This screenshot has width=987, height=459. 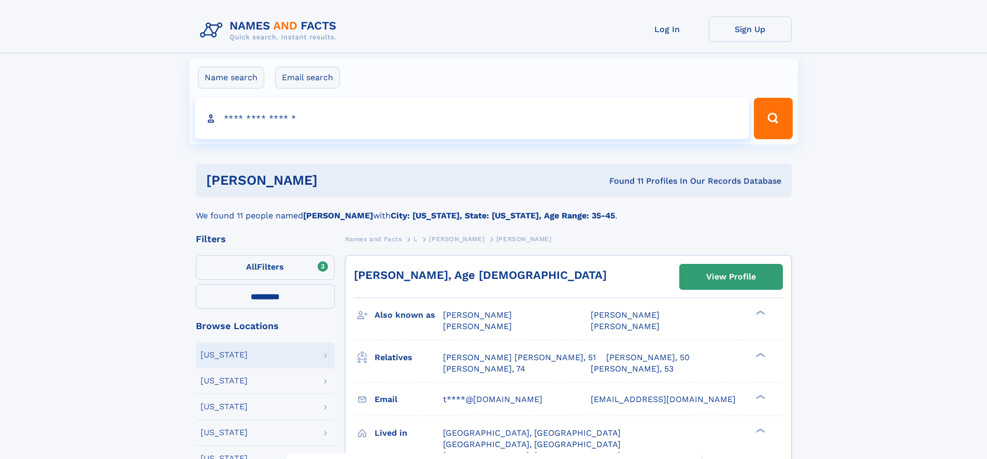 What do you see at coordinates (773, 119) in the screenshot?
I see `button: Search Button` at bounding box center [773, 119].